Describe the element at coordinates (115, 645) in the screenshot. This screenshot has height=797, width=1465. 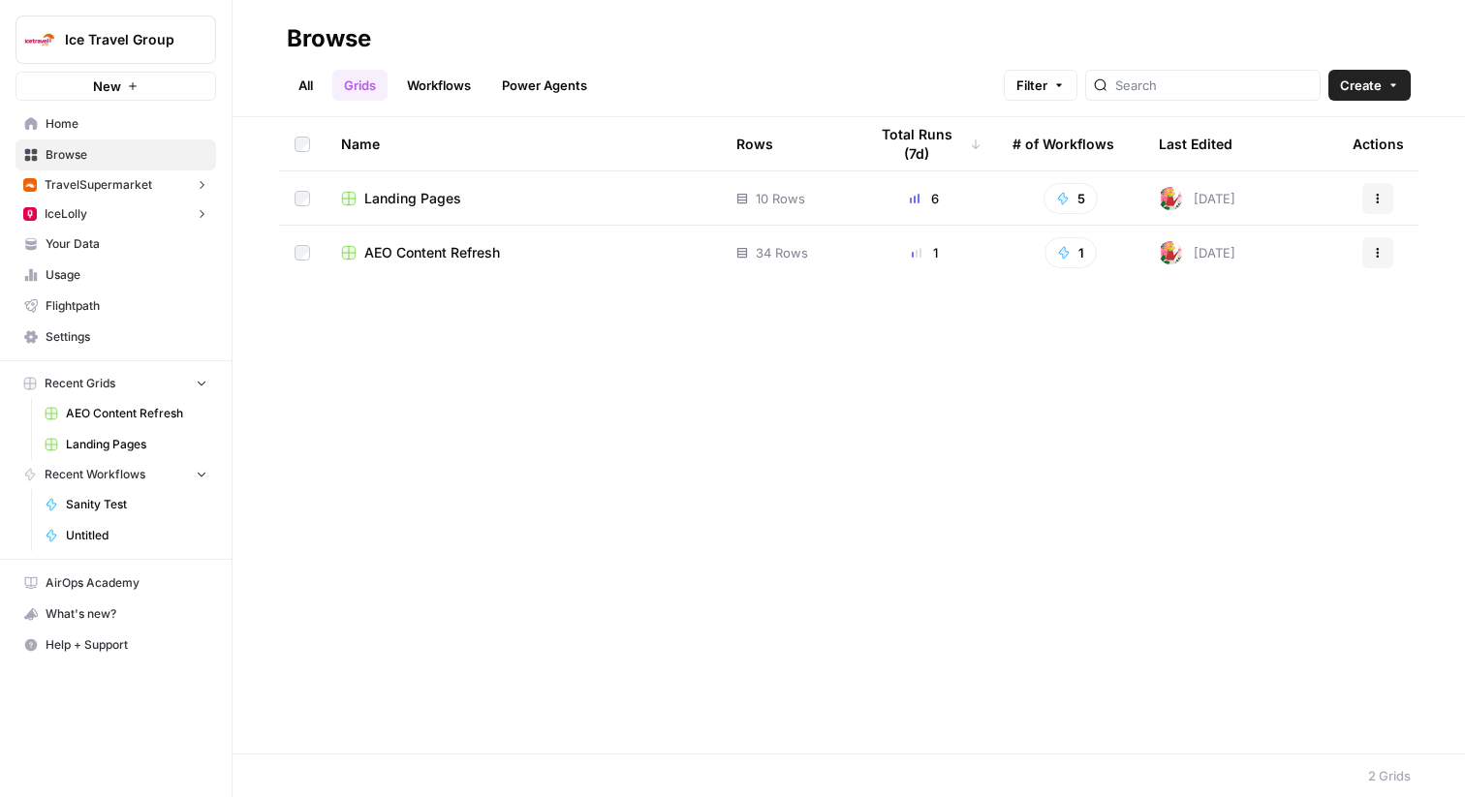
I see `button: Help + Support` at that location.